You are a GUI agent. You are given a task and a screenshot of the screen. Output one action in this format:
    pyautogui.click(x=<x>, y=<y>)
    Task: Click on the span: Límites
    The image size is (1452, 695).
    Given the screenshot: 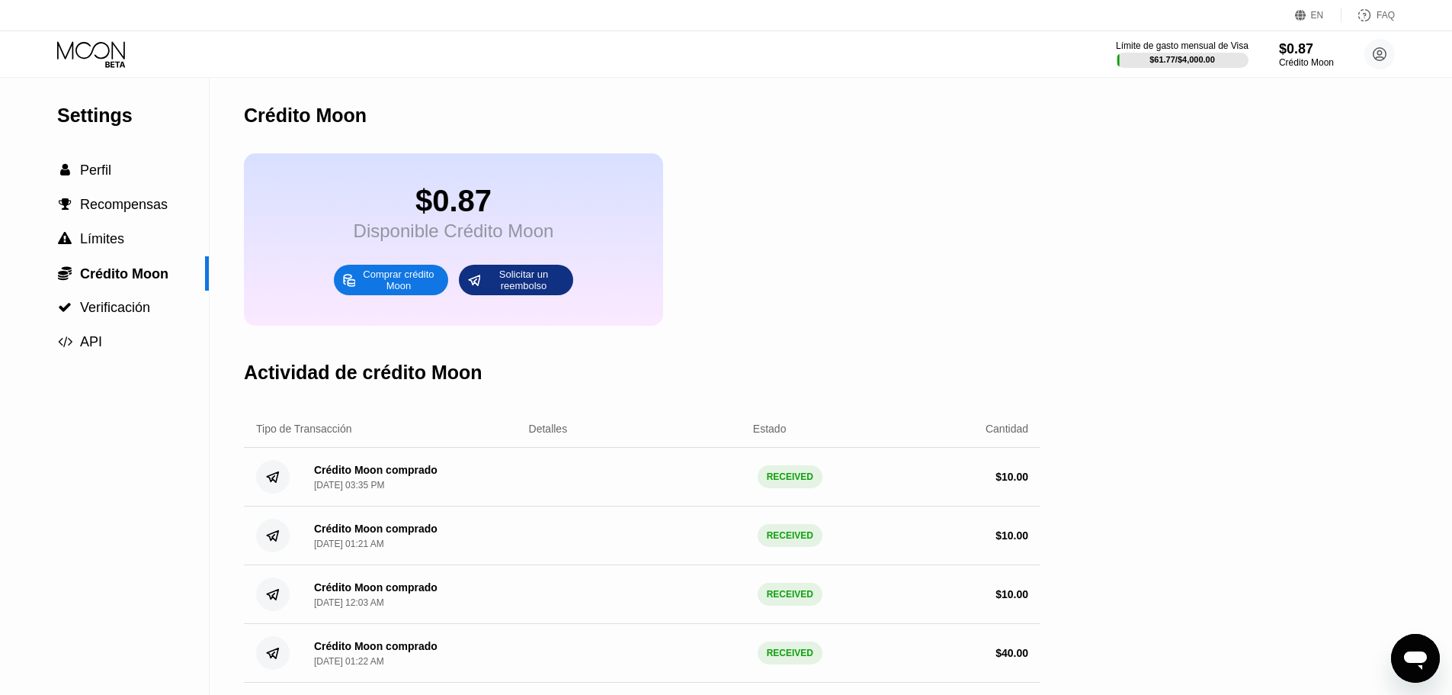 What is the action you would take?
    pyautogui.click(x=102, y=239)
    